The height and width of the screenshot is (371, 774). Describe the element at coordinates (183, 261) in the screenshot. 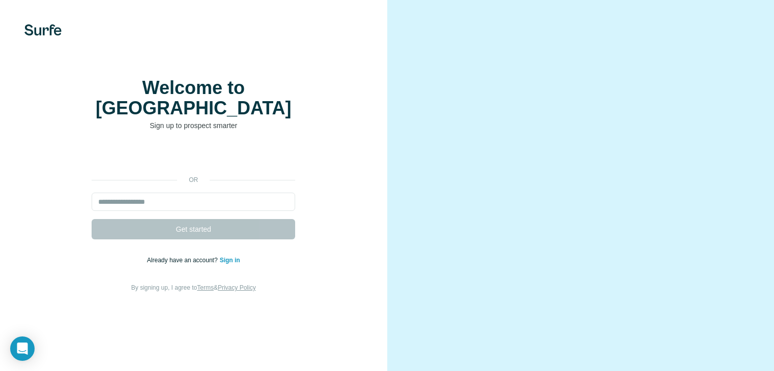

I see `span: Already have an account?` at that location.